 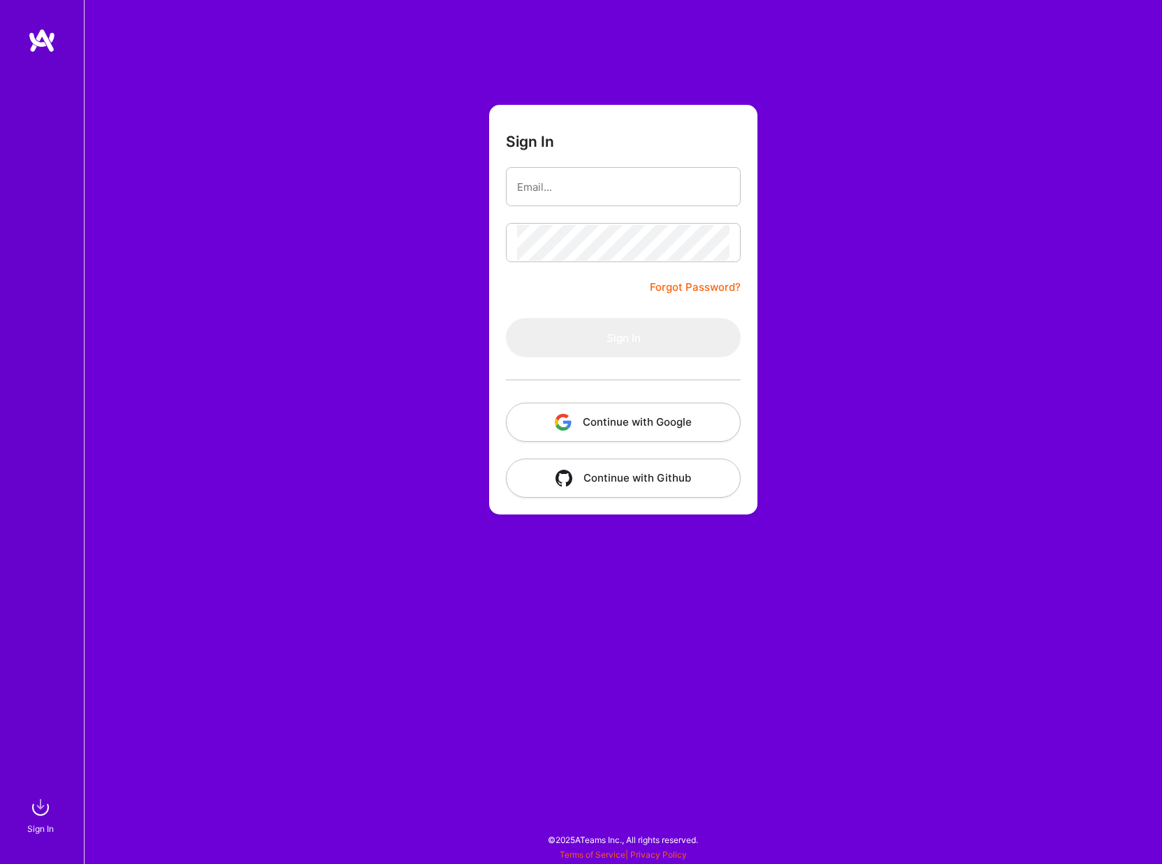 I want to click on a: Forgot Password?, so click(x=695, y=287).